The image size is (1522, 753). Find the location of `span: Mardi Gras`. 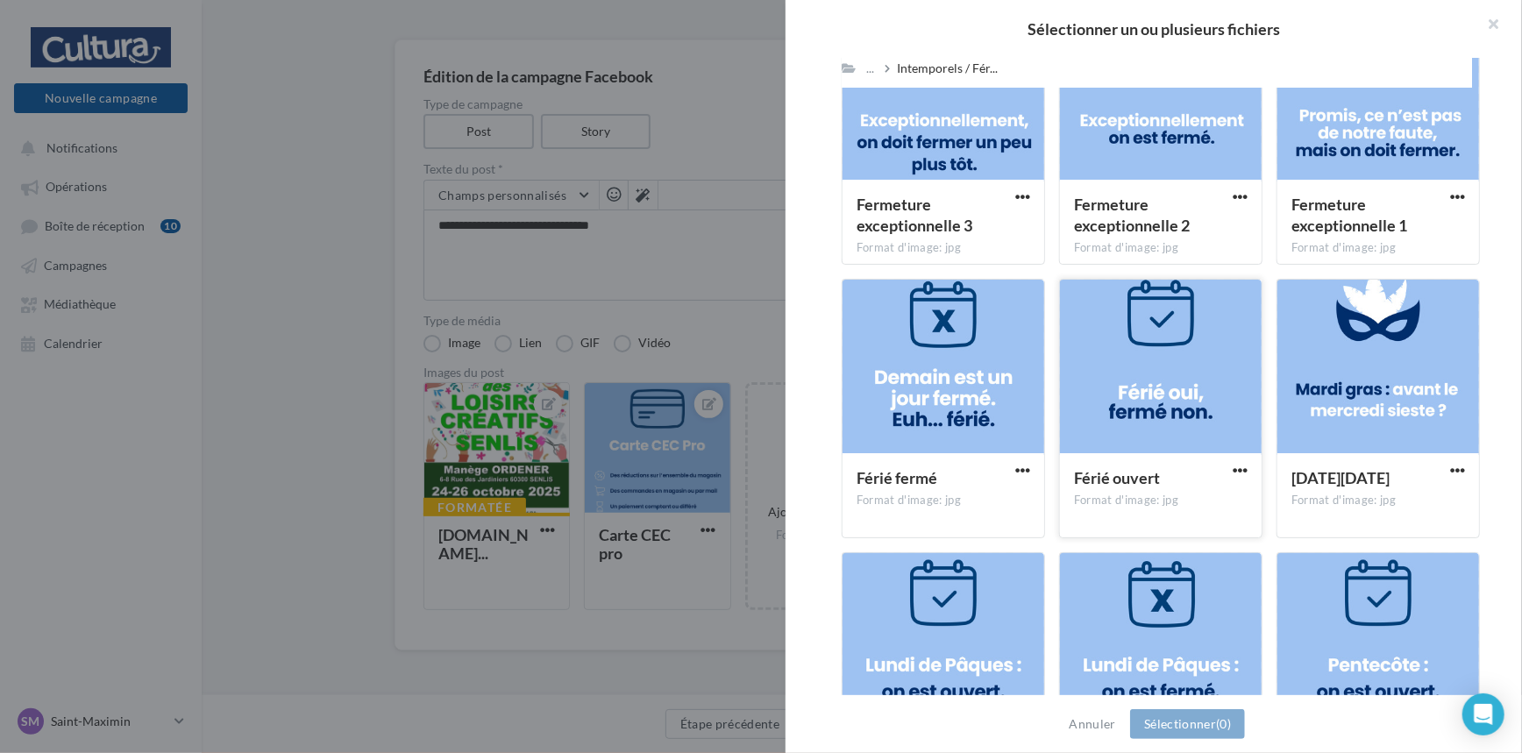

span: Mardi Gras is located at coordinates (1340, 478).